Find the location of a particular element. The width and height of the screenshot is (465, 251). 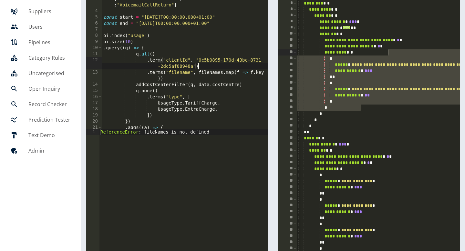

div: 20 is located at coordinates (94, 121).